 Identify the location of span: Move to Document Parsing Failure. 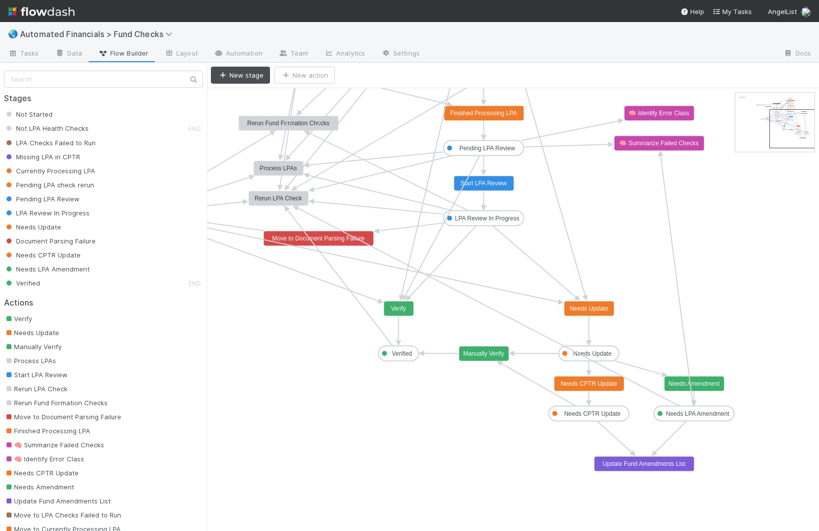
(63, 417).